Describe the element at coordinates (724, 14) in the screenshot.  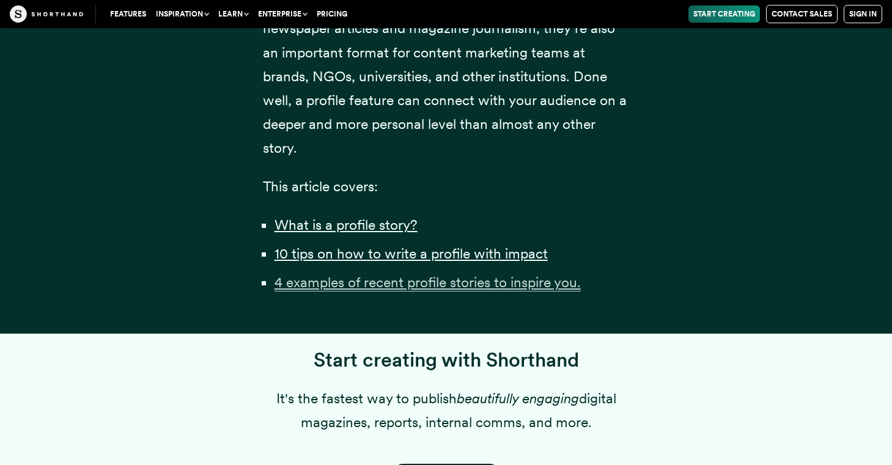
I see `a: Start Creating` at that location.